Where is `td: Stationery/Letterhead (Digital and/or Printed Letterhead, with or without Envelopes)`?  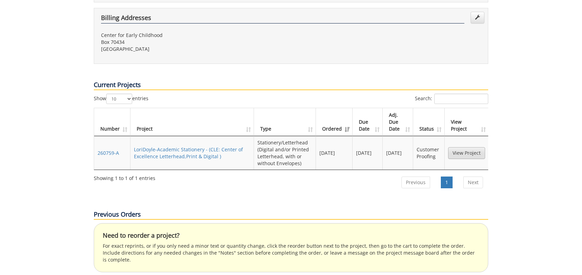
td: Stationery/Letterhead (Digital and/or Printed Letterhead, with or without Envelopes) is located at coordinates (285, 153).